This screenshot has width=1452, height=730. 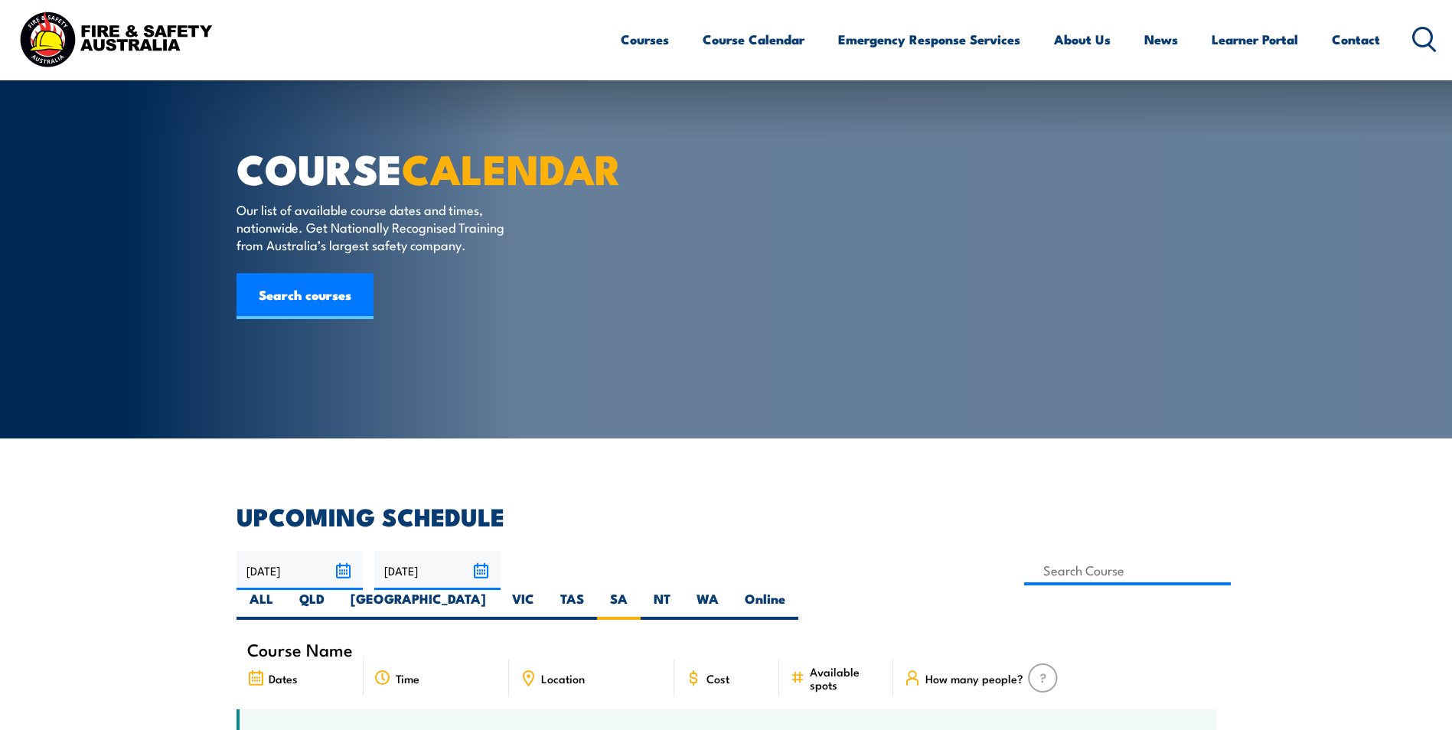 What do you see at coordinates (305, 296) in the screenshot?
I see `a: Search courses` at bounding box center [305, 296].